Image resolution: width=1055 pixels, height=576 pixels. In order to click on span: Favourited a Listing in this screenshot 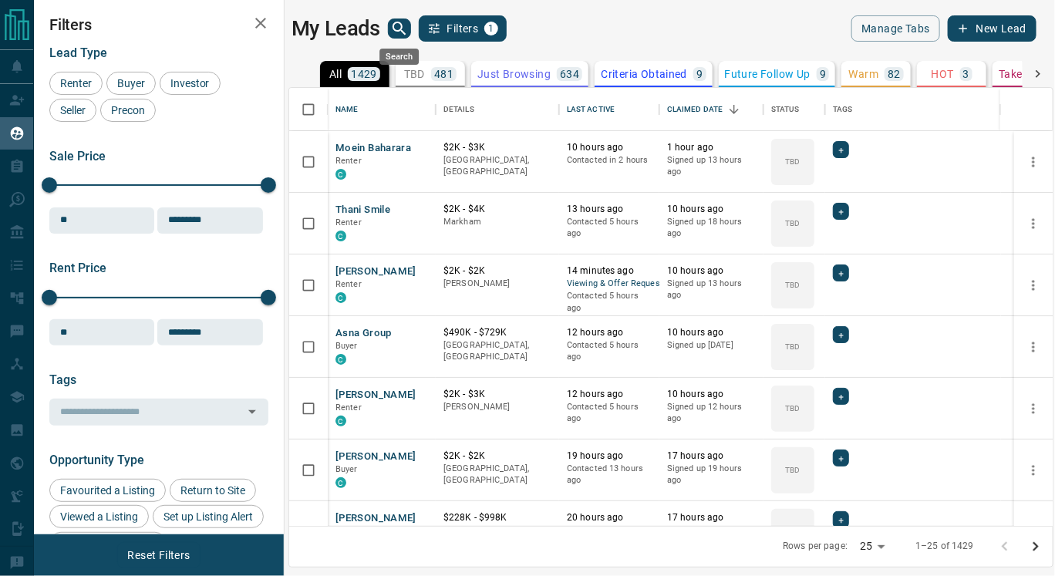, I will do `click(107, 491)`.